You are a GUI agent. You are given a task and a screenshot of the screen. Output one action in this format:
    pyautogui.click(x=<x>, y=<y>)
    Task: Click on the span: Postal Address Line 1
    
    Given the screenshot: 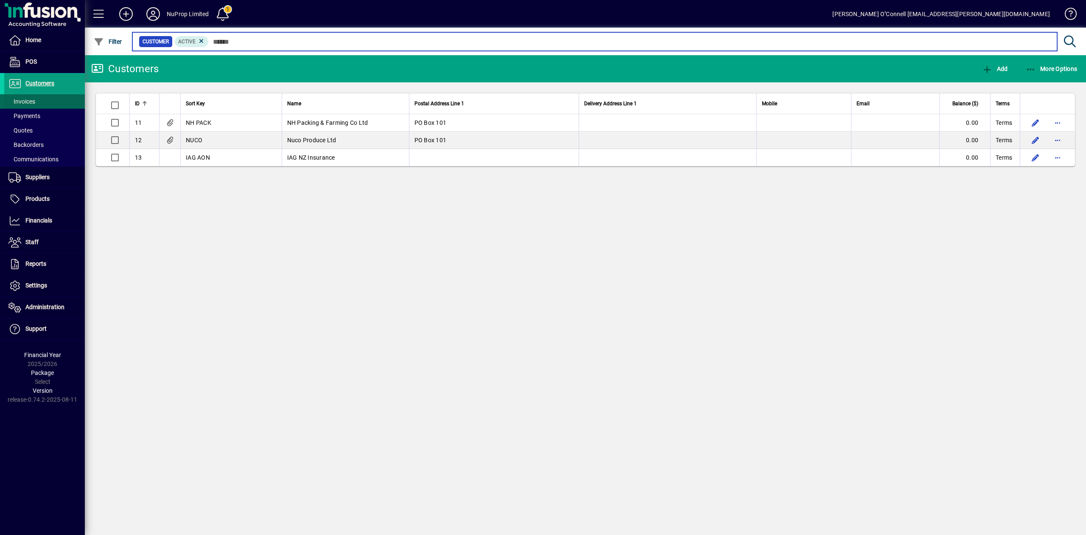 What is the action you would take?
    pyautogui.click(x=439, y=104)
    